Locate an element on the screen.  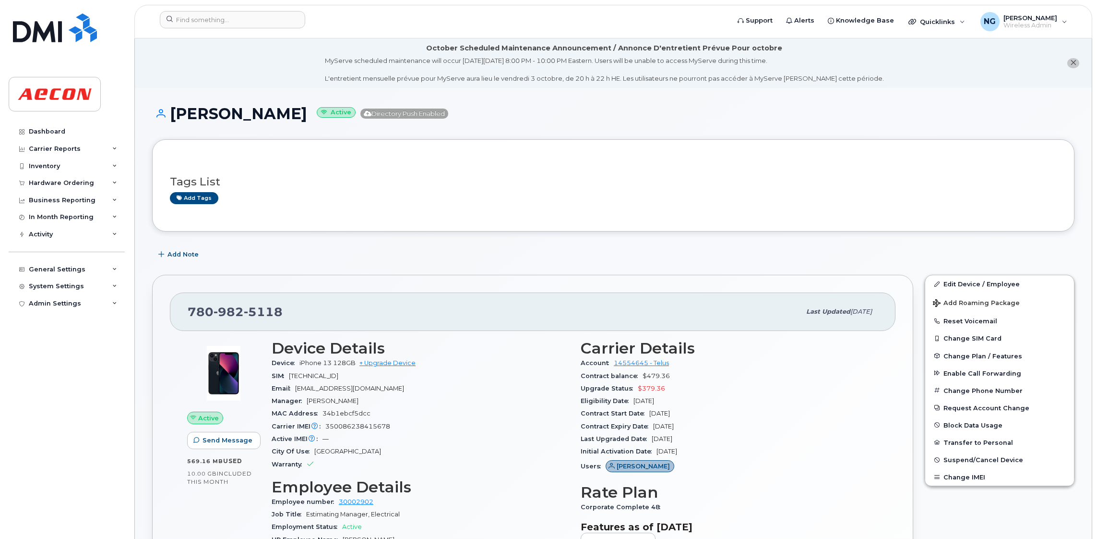
span: $379.36 is located at coordinates (651, 388).